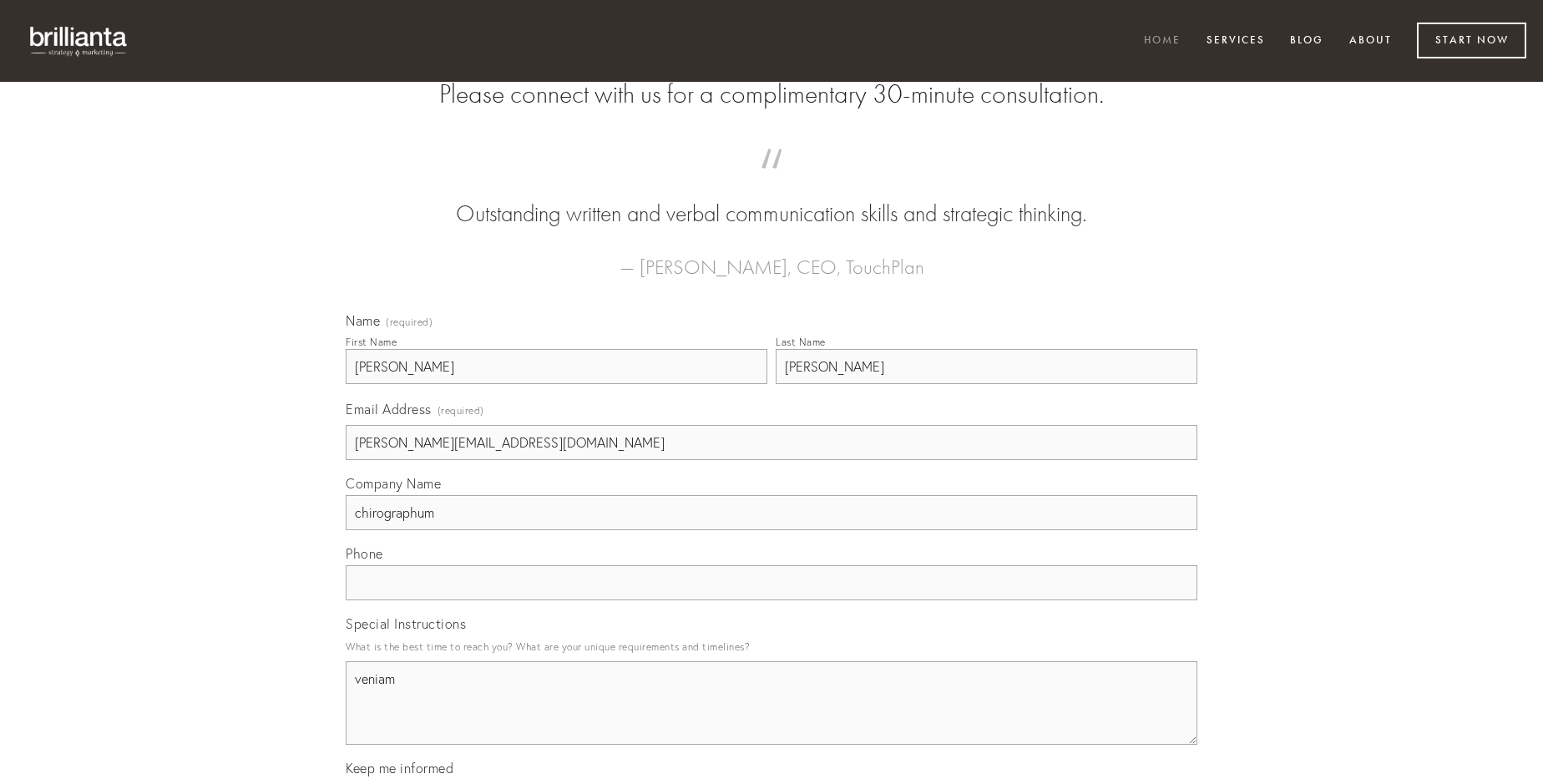  Describe the element at coordinates (364, 554) in the screenshot. I see `span: Phone` at that location.